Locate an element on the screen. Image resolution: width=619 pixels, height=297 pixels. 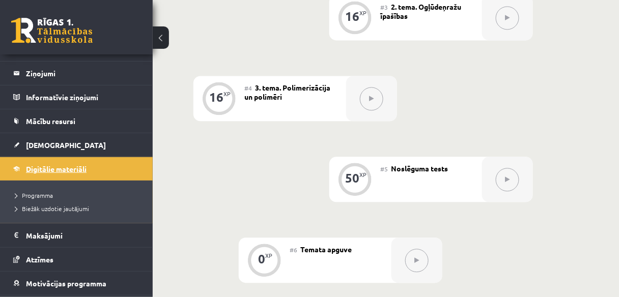
span: Digitālie materiāli is located at coordinates (56, 169).